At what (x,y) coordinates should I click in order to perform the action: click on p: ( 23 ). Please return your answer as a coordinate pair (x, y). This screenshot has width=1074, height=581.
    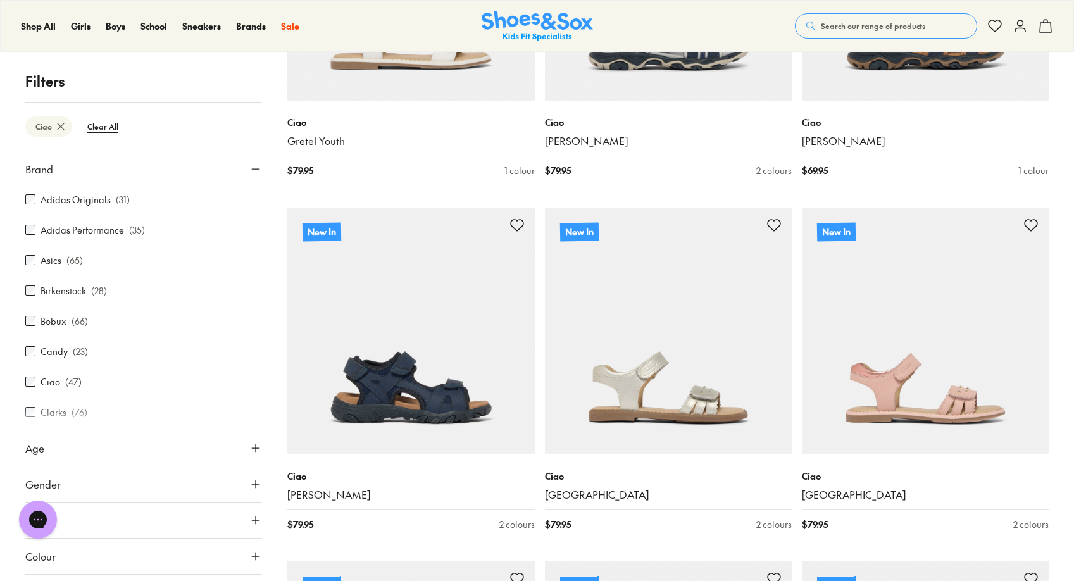
    Looking at the image, I should click on (80, 351).